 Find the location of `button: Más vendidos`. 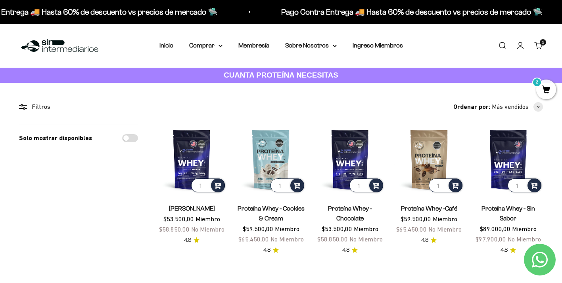

button: Más vendidos is located at coordinates (517, 107).